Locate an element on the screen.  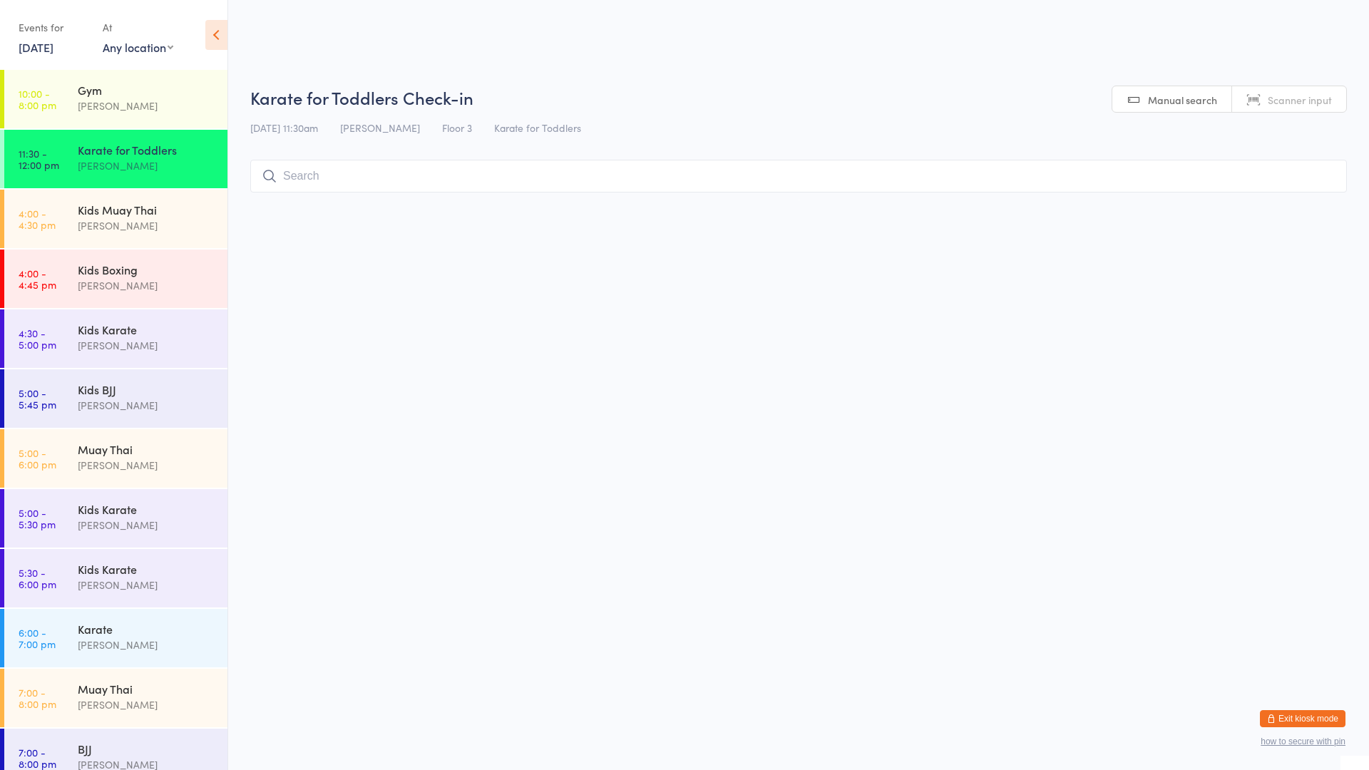
button: how to secure with pin is located at coordinates (1302, 741).